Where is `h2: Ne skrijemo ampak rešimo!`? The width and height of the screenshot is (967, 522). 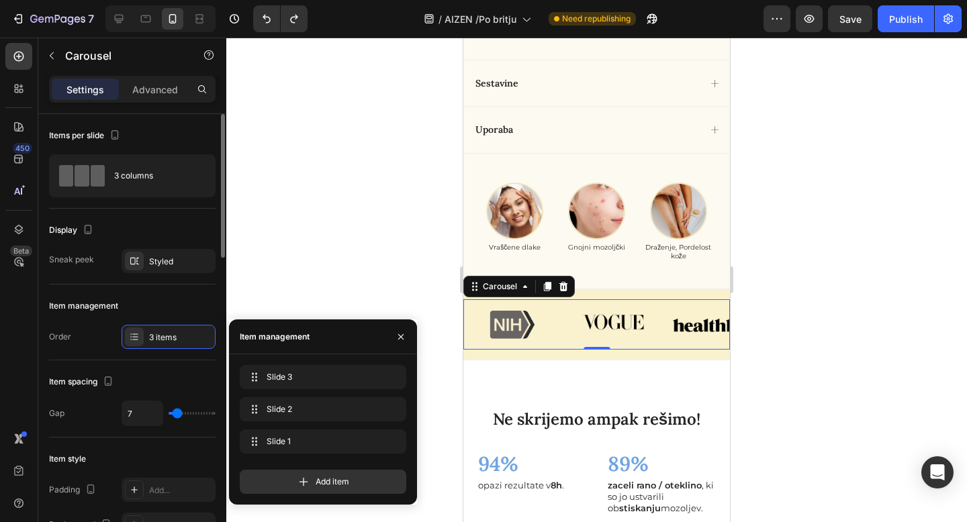 h2: Ne skrijemo ampak rešimo! is located at coordinates (133, 381).